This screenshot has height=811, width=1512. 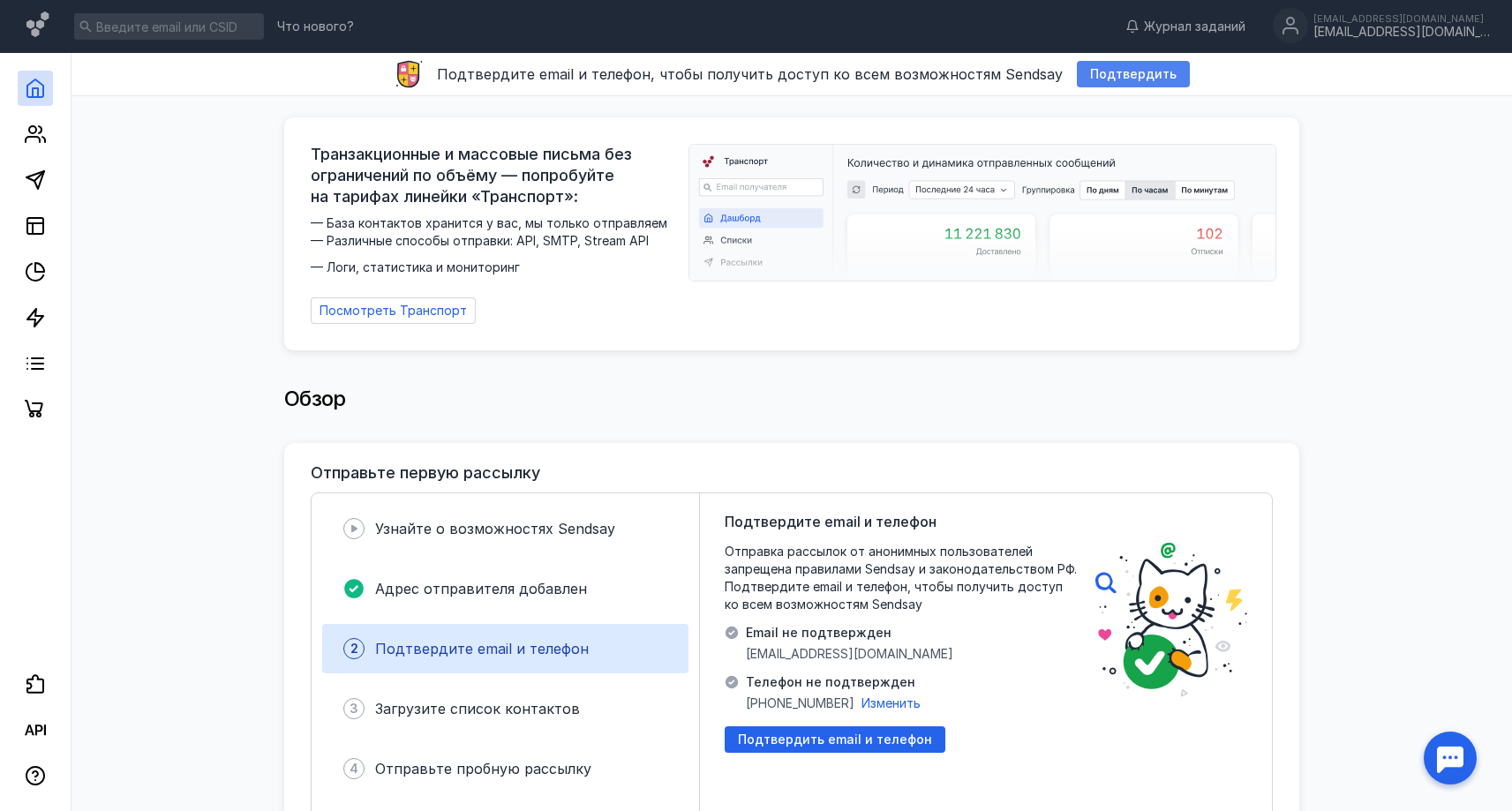 I want to click on span: 3, so click(x=354, y=709).